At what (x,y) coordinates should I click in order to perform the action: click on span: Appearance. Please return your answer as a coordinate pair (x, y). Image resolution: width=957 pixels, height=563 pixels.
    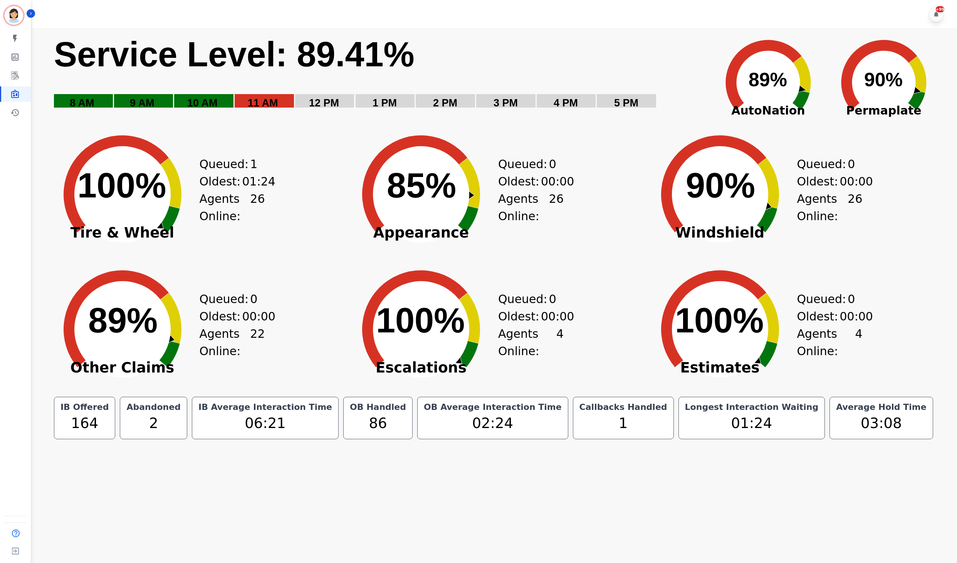
    Looking at the image, I should click on (421, 233).